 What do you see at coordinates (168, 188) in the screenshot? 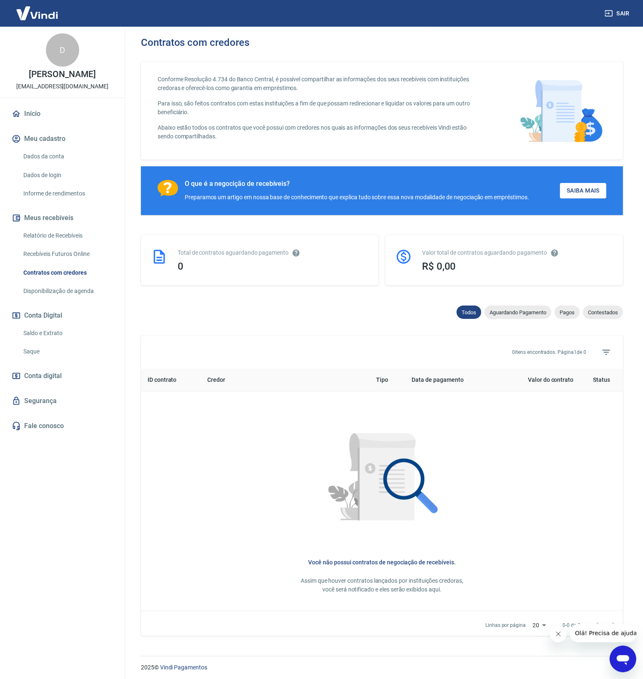
I see `img: Ícone com um ponto de interrogação.` at bounding box center [168, 188].